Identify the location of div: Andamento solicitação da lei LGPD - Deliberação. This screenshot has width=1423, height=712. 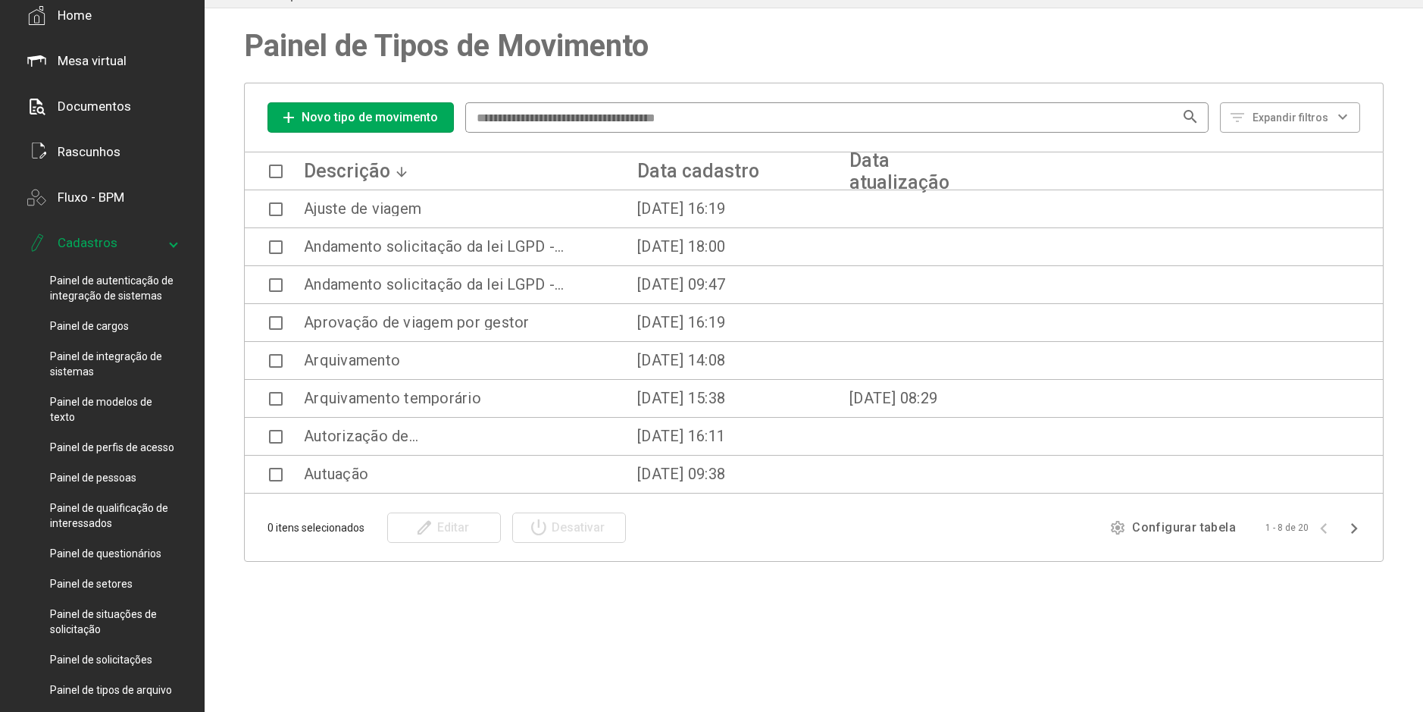
(436, 246).